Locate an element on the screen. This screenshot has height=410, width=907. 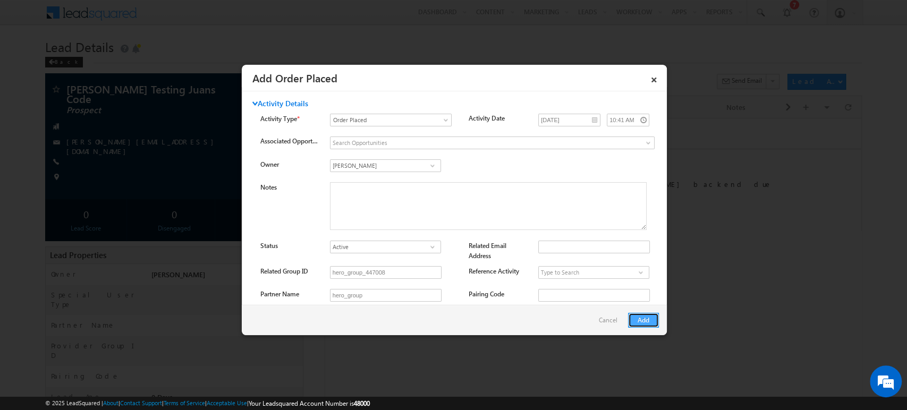
label: Activity Type is located at coordinates (289, 118).